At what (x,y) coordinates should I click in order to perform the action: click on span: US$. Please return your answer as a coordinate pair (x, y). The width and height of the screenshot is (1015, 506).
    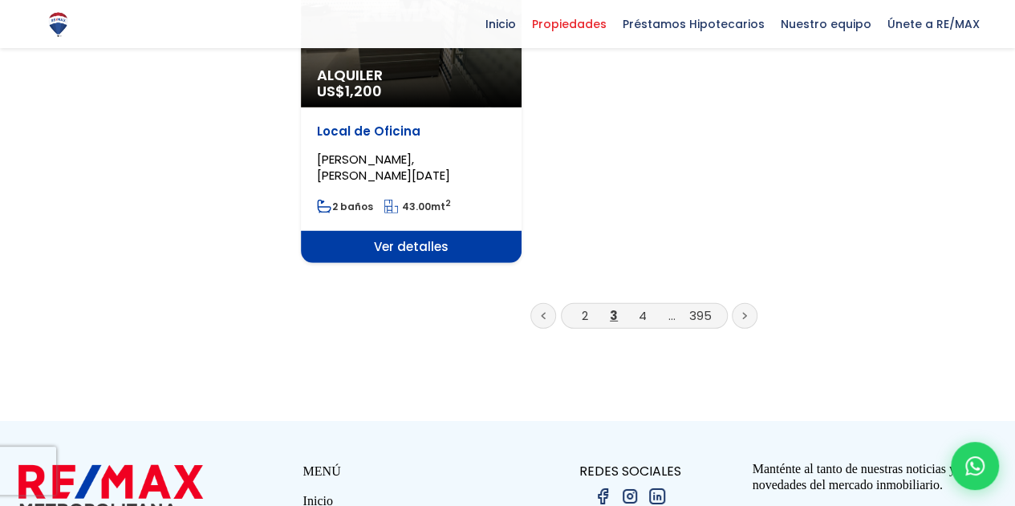
    Looking at the image, I should click on (349, 91).